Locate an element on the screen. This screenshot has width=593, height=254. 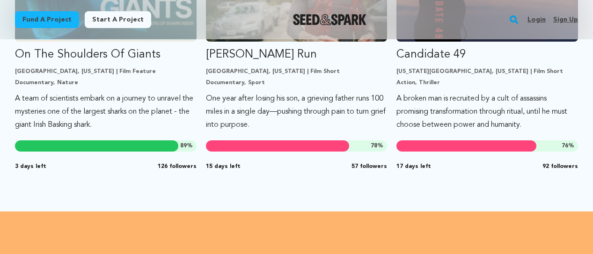
span: 92 followers is located at coordinates (561, 167).